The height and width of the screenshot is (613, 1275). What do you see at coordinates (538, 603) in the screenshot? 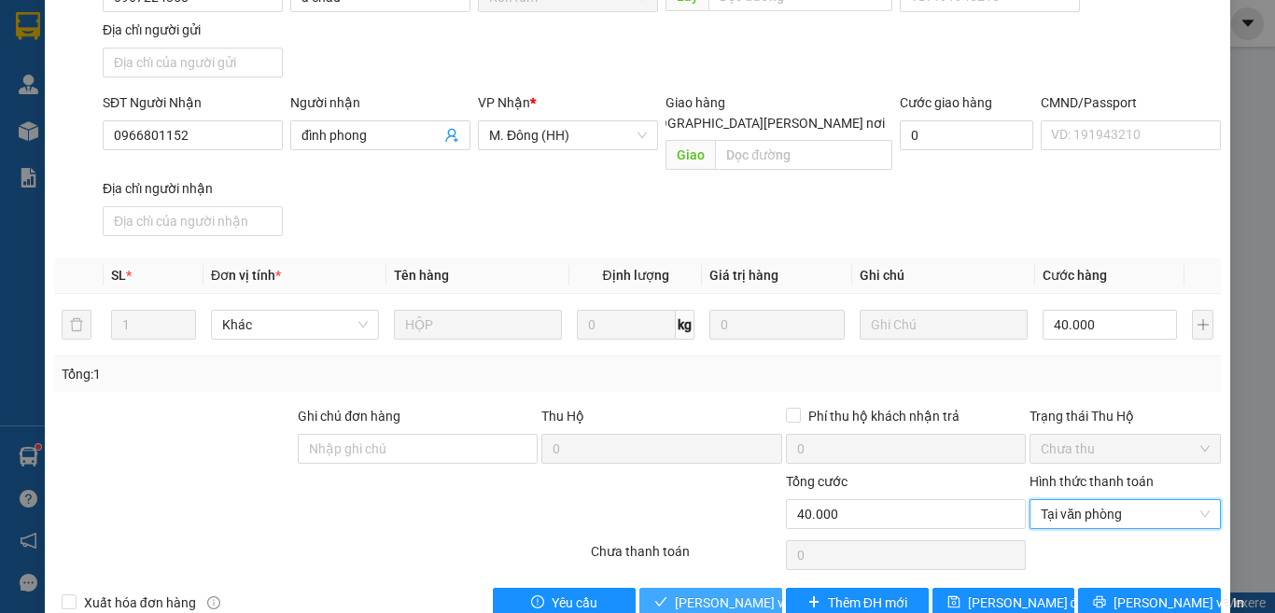
I see `span: exclamation-circle` at bounding box center [538, 603].